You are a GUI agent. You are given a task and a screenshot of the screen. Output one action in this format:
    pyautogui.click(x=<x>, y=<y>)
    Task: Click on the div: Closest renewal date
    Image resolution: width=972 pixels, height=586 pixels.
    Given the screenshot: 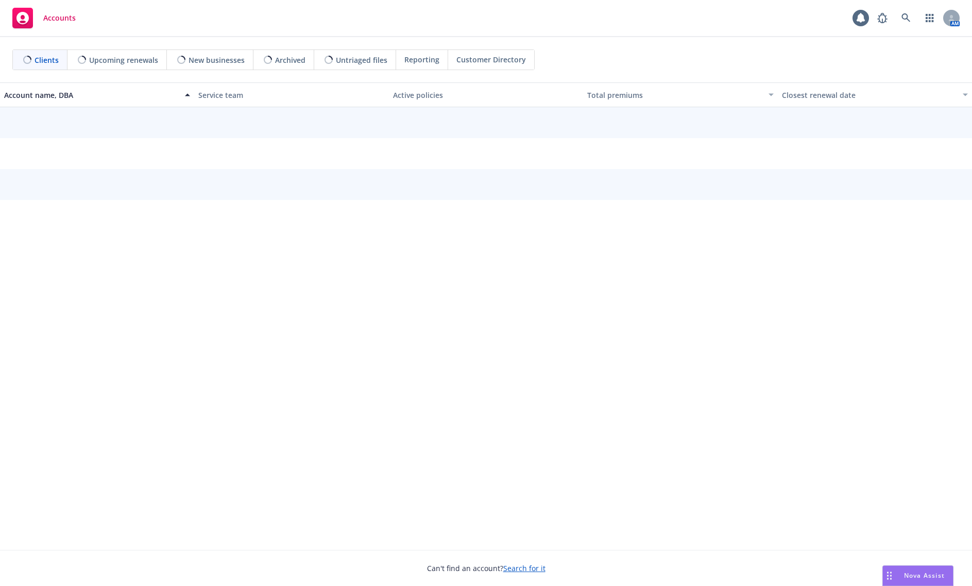 What is the action you would take?
    pyautogui.click(x=869, y=95)
    